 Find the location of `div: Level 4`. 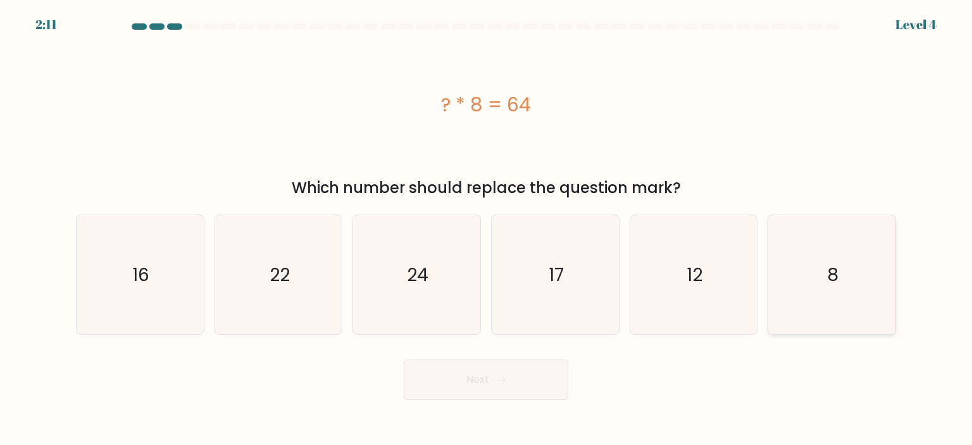

div: Level 4 is located at coordinates (916, 25).